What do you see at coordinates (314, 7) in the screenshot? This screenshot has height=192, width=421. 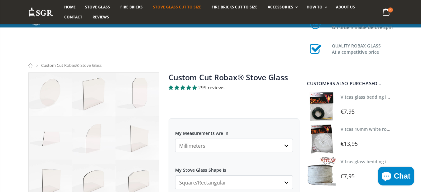 I see `span: How To` at bounding box center [314, 7].